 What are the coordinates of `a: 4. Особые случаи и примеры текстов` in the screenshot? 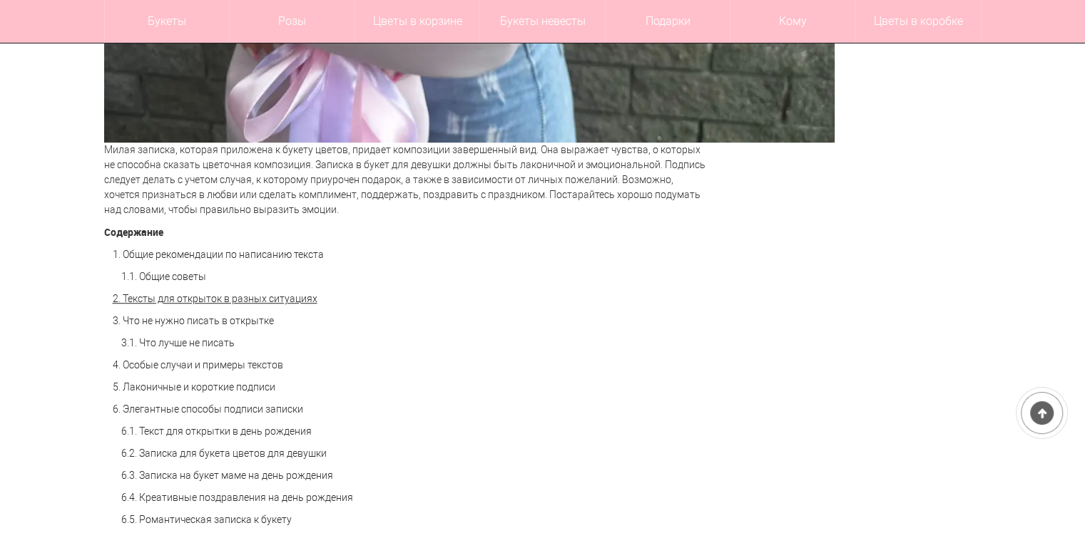 It's located at (198, 365).